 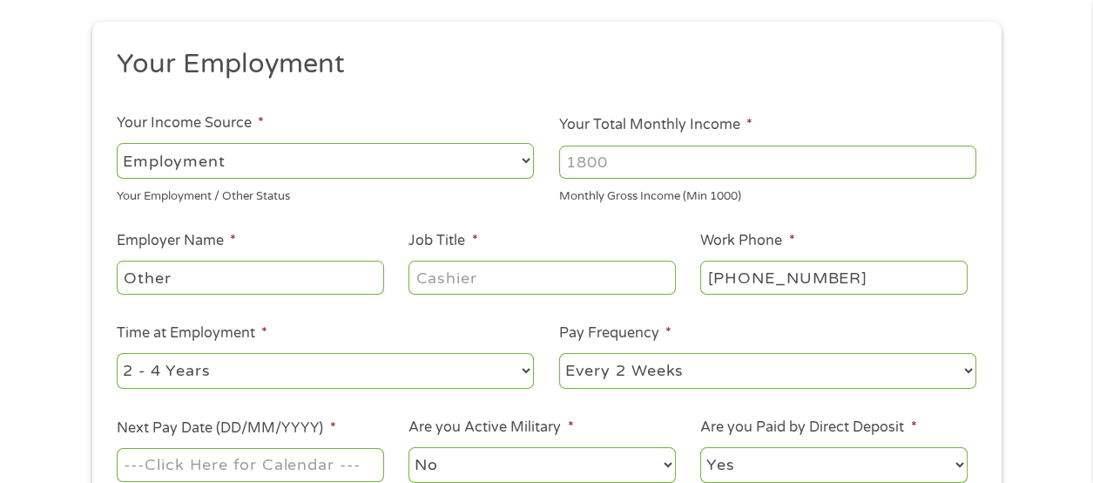 I want to click on input: Cashier, so click(x=542, y=277).